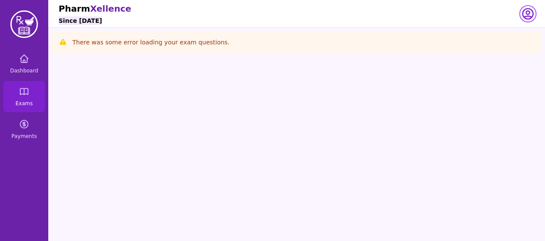 This screenshot has height=241, width=545. What do you see at coordinates (24, 71) in the screenshot?
I see `span: Dashboard` at bounding box center [24, 71].